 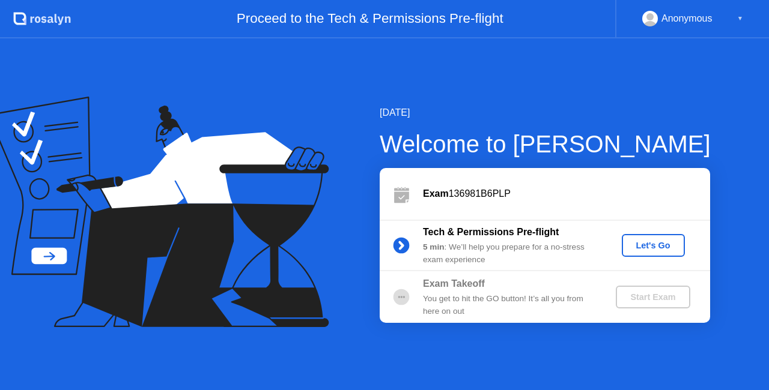 I want to click on b: Tech & Permissions Pre-flight, so click(x=491, y=232).